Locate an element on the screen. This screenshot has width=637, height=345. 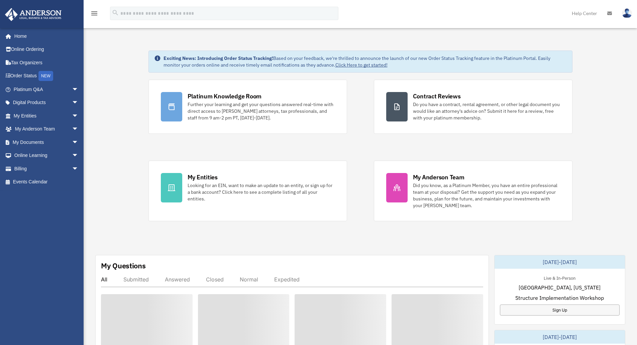
a: My Anderson Teamarrow_drop_down is located at coordinates (47, 129).